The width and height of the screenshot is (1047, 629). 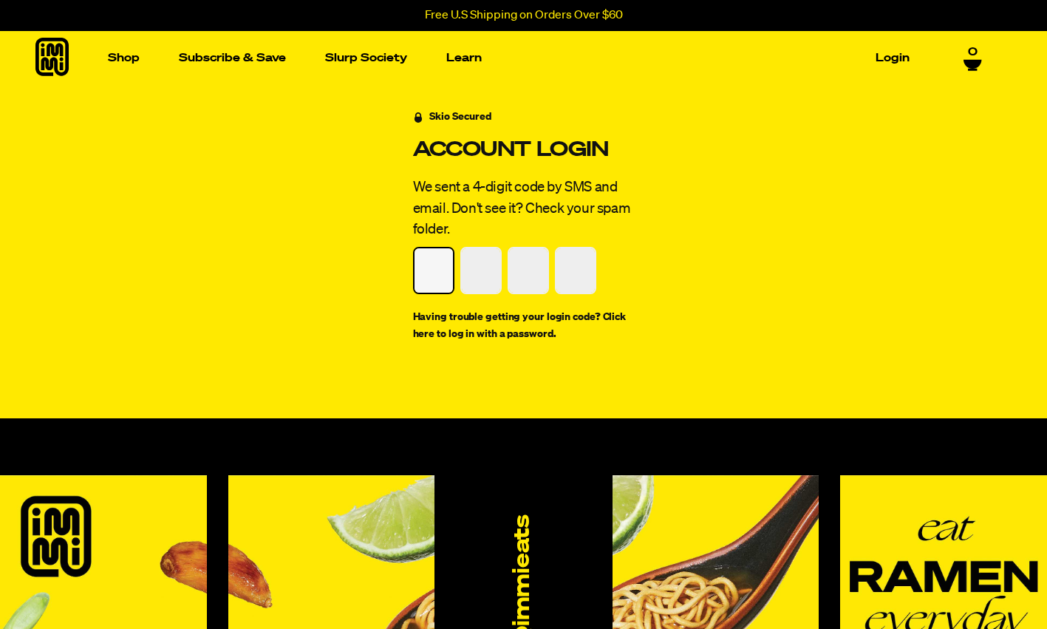 I want to click on a: Subscribe & Save, so click(x=232, y=58).